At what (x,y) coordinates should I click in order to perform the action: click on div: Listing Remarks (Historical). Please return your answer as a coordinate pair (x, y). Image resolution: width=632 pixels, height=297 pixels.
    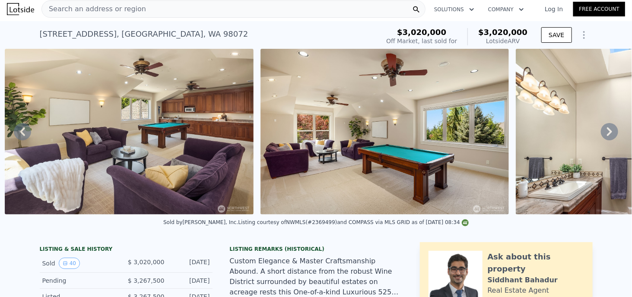
    Looking at the image, I should click on (316, 249).